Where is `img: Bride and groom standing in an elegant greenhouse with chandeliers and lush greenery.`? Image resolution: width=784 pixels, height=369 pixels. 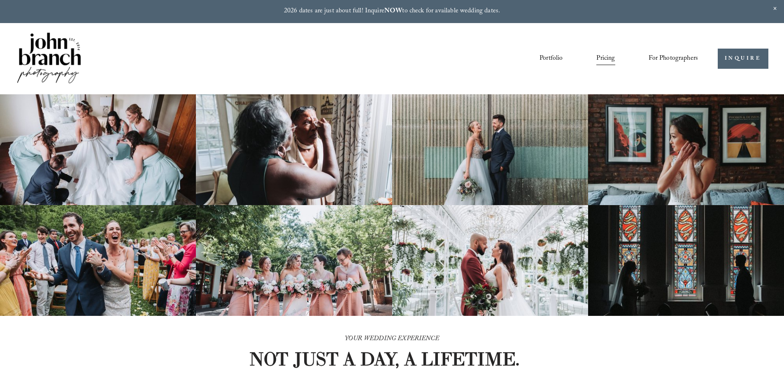 img: Bride and groom standing in an elegant greenhouse with chandeliers and lush greenery. is located at coordinates (490, 260).